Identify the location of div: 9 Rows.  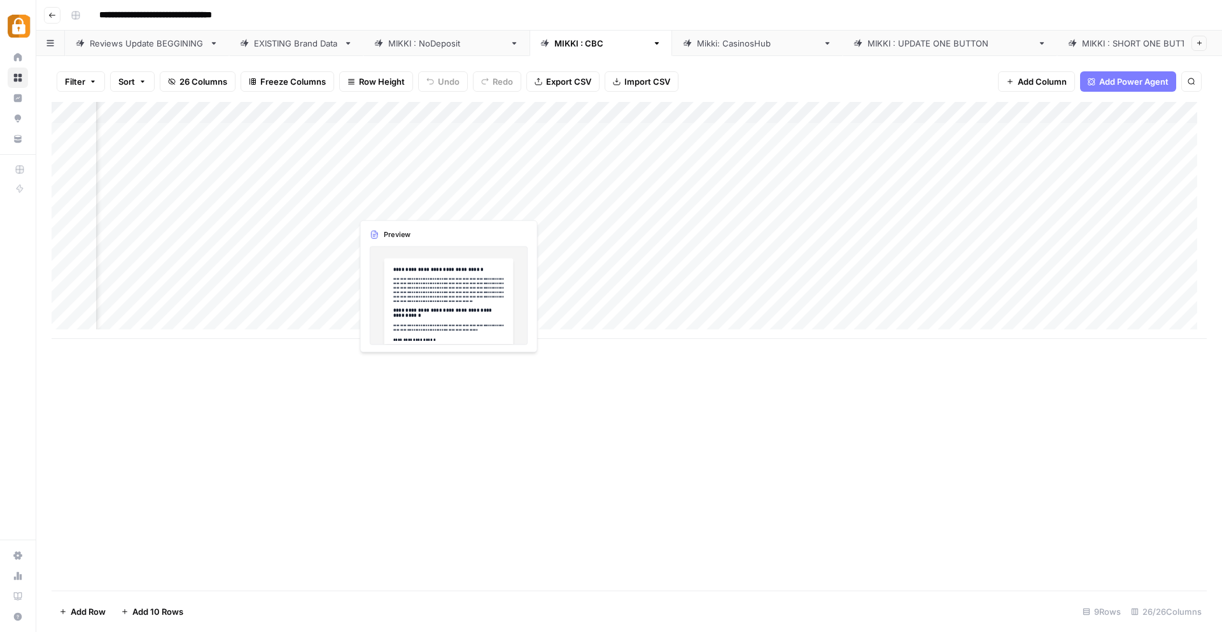
(1102, 611).